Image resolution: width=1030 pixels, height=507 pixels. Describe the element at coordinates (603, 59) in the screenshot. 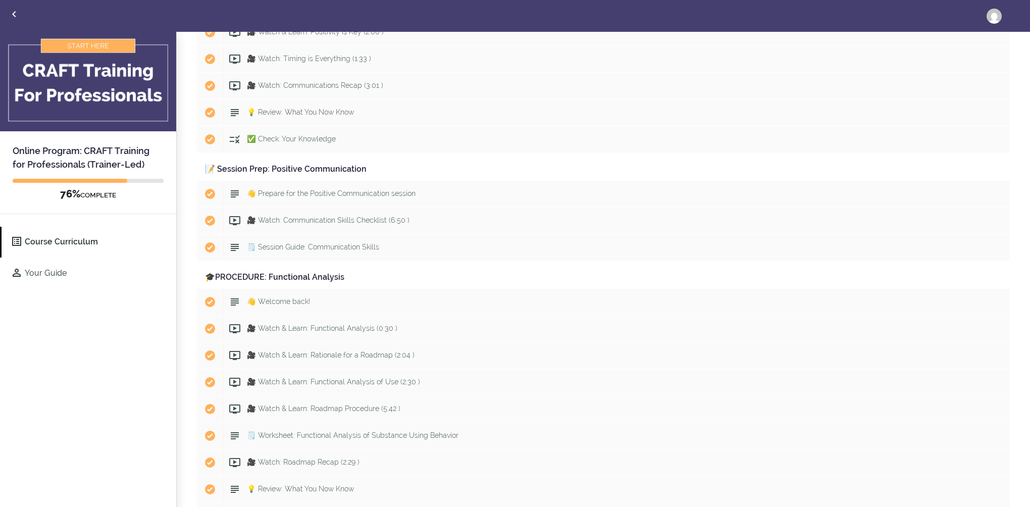

I see `a: Completed item 🎥 Watch: Timing is Everything (1:33 )` at that location.